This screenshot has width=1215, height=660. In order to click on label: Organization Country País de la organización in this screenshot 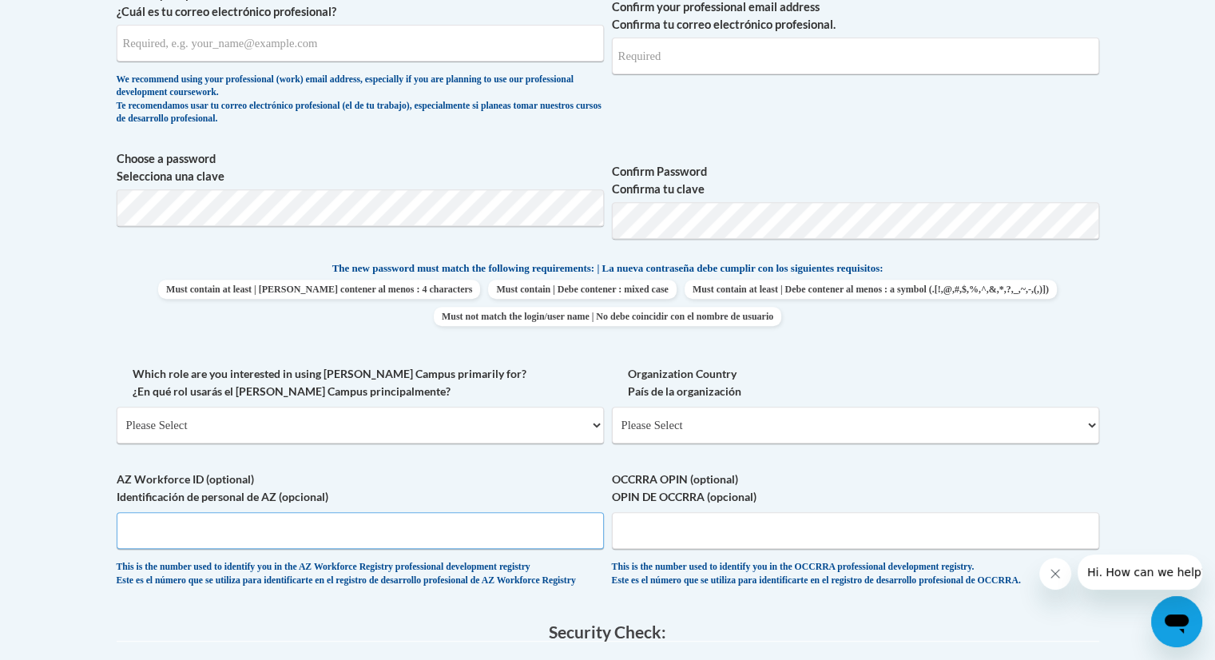, I will do `click(856, 383)`.